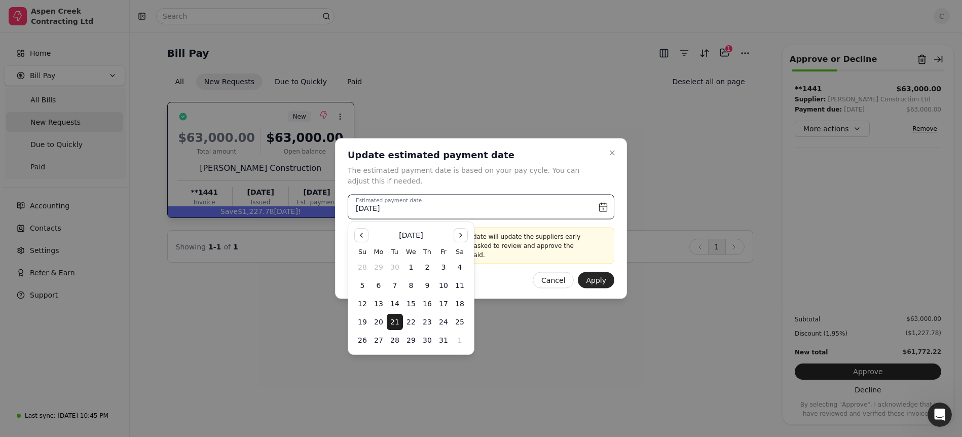 The height and width of the screenshot is (437, 962). What do you see at coordinates (379, 285) in the screenshot?
I see `button: Monday, October 6th, 2025` at bounding box center [379, 285].